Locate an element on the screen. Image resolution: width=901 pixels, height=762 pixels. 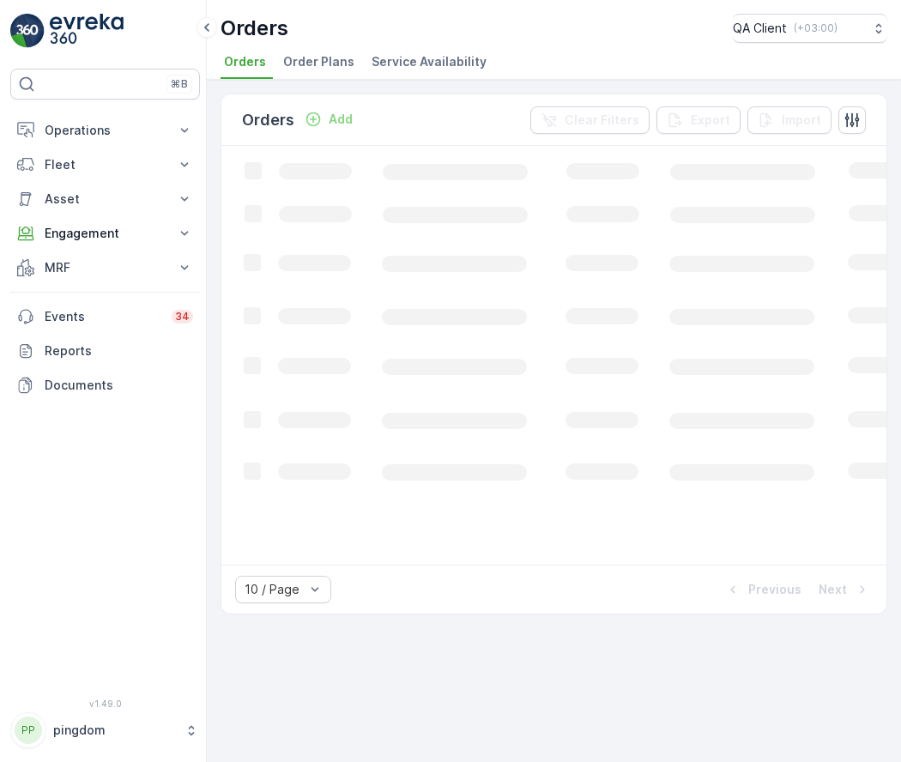
p: MRF is located at coordinates (105, 268).